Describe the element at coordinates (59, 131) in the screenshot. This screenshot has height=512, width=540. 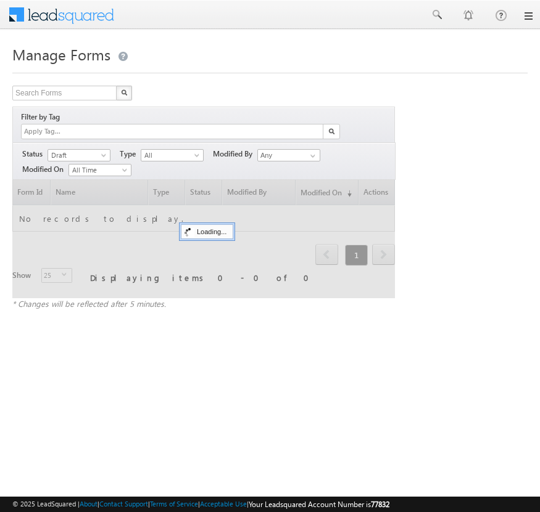
I see `input: Apply Tag...` at that location.